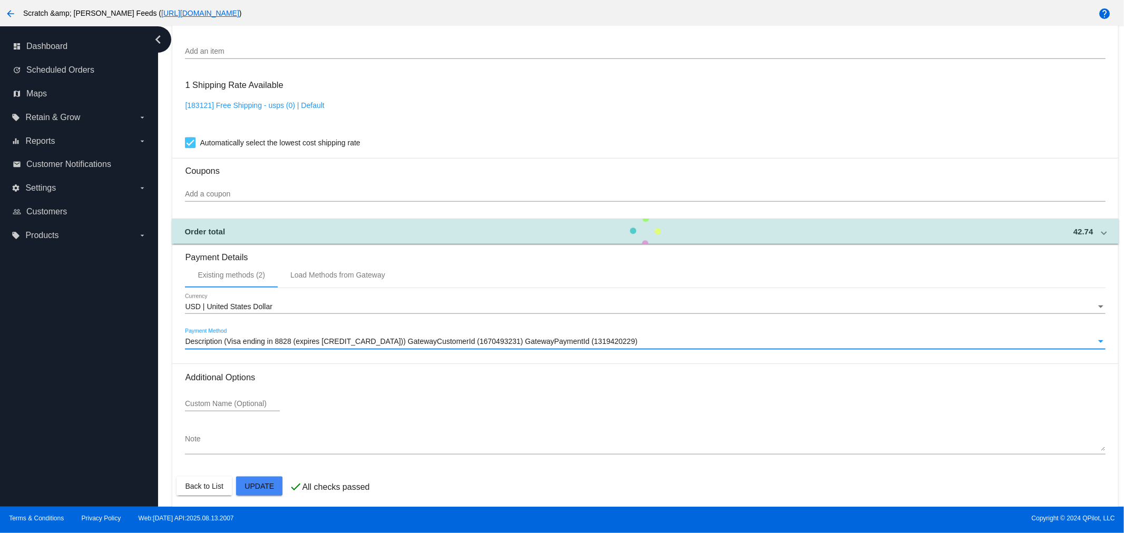 The width and height of the screenshot is (1124, 533). Describe the element at coordinates (1105, 14) in the screenshot. I see `mat-icon: help` at that location.